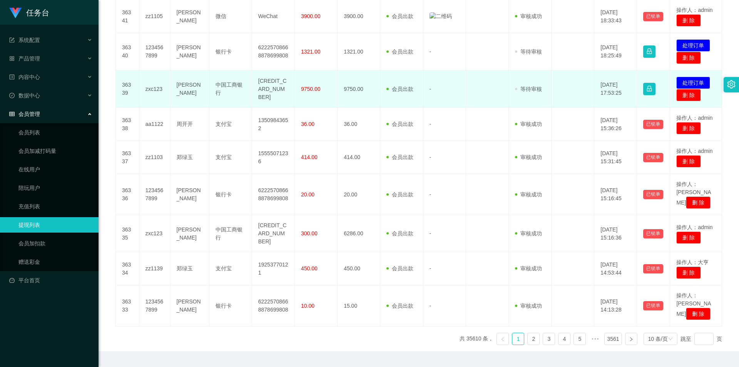  Describe the element at coordinates (549, 339) in the screenshot. I see `li: 3` at that location.